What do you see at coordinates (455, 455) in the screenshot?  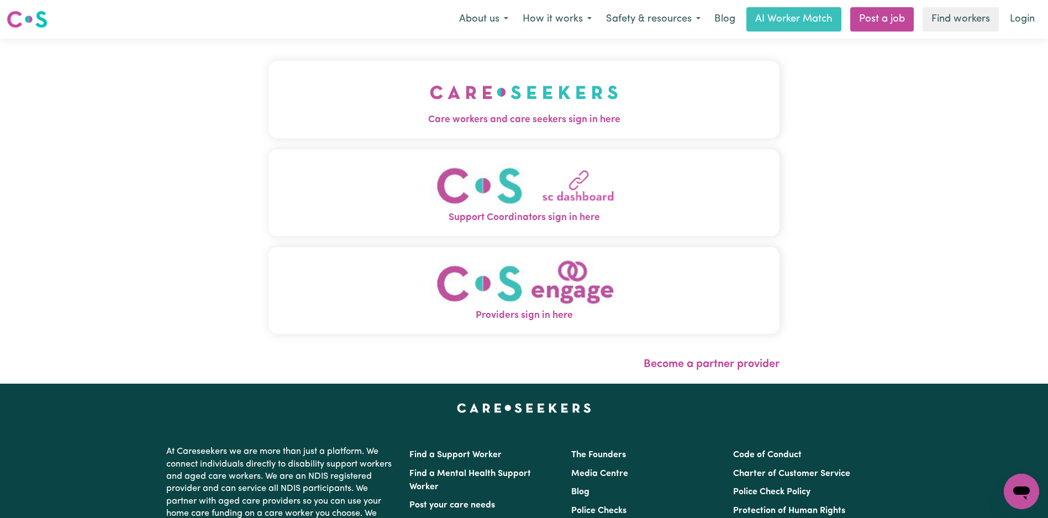 I see `a: Find a Support Worker` at bounding box center [455, 455].